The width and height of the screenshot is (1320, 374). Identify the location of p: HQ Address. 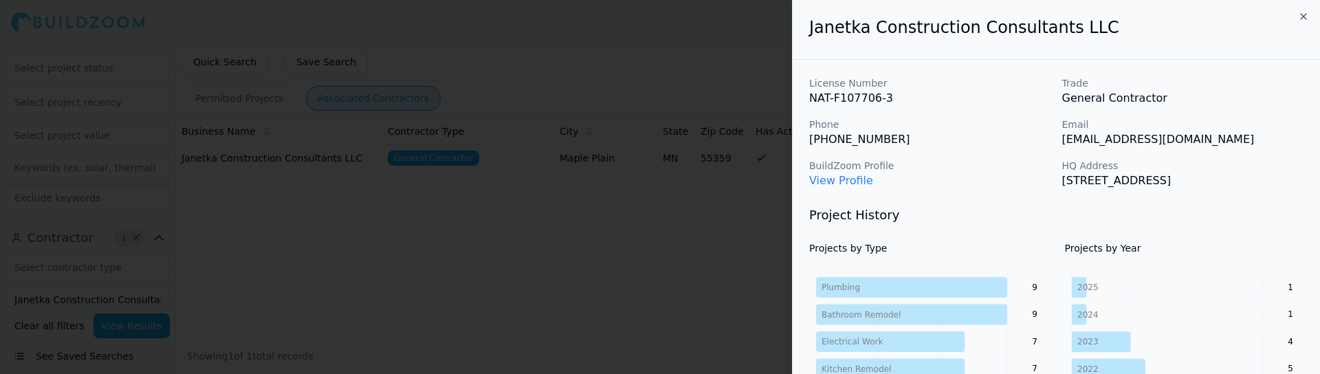
(1183, 166).